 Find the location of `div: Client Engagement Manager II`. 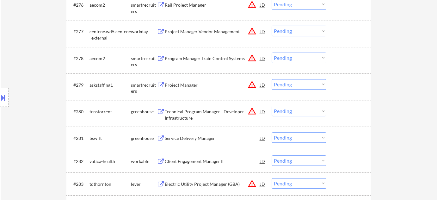

div: Client Engagement Manager II is located at coordinates (213, 161).